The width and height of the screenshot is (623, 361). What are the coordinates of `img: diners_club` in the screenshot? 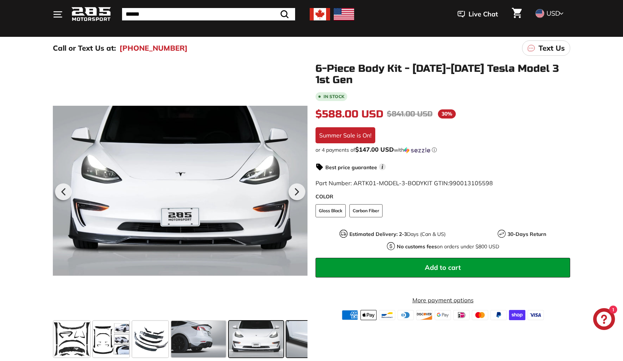 It's located at (405, 315).